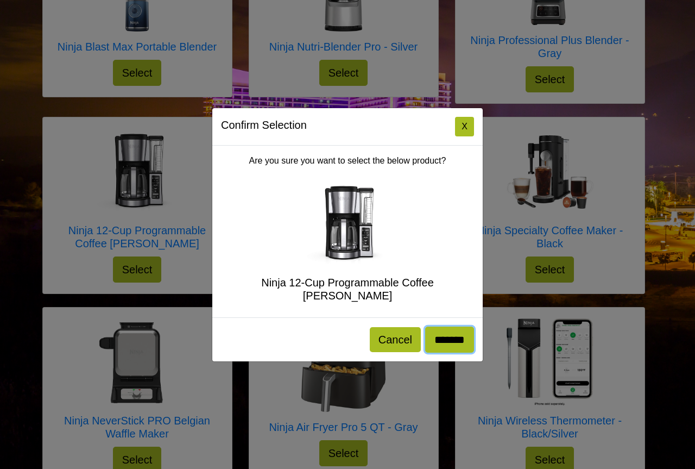 The height and width of the screenshot is (469, 695). What do you see at coordinates (264, 125) in the screenshot?
I see `h5: Confirm Selection` at bounding box center [264, 125].